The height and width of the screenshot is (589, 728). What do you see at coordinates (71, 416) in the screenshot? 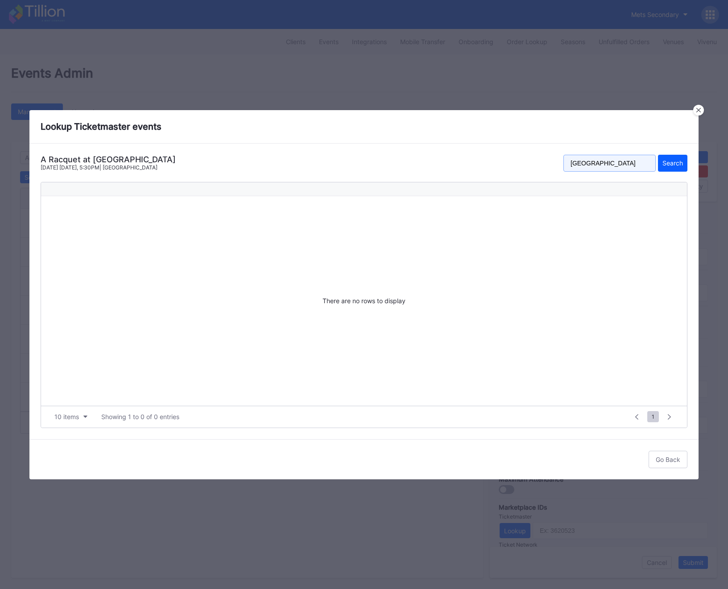
I see `button: 10 items` at bounding box center [71, 416].